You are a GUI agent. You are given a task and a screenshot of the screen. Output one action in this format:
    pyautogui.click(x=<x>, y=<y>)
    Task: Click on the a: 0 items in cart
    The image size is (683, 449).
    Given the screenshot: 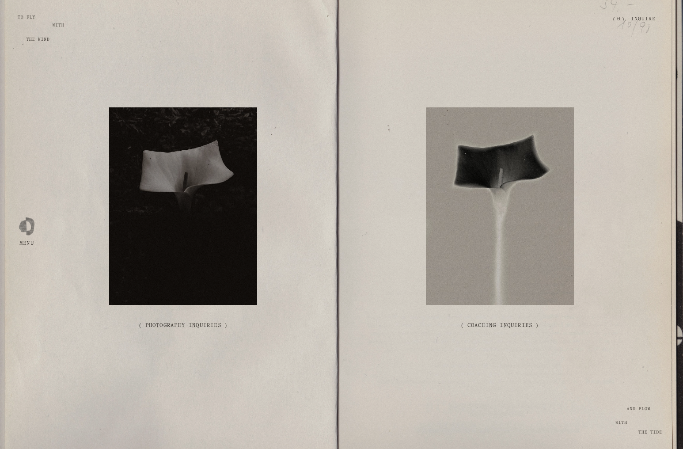 What is the action you would take?
    pyautogui.click(x=618, y=19)
    